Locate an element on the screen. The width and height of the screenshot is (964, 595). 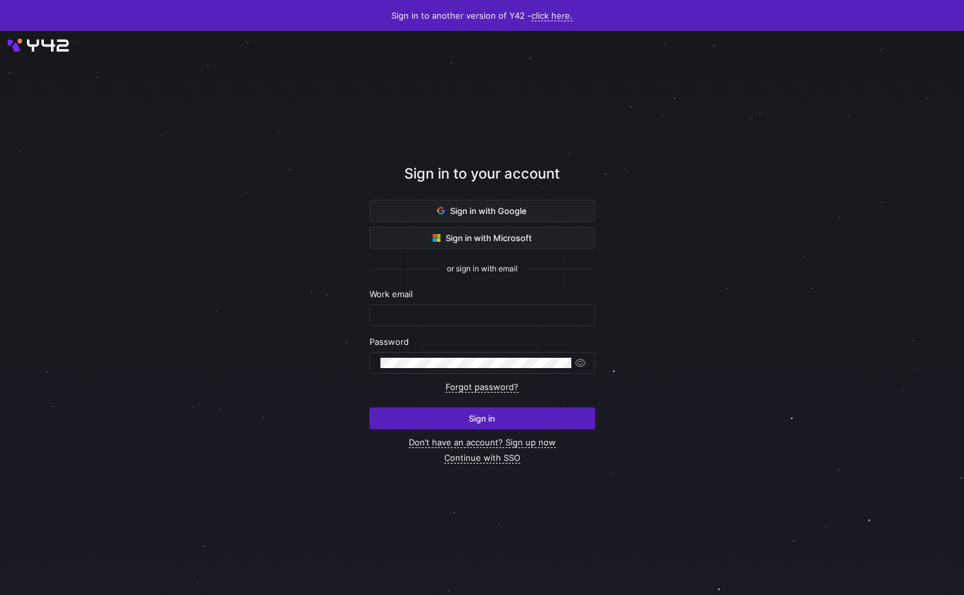
button: Sign in is located at coordinates (482, 418).